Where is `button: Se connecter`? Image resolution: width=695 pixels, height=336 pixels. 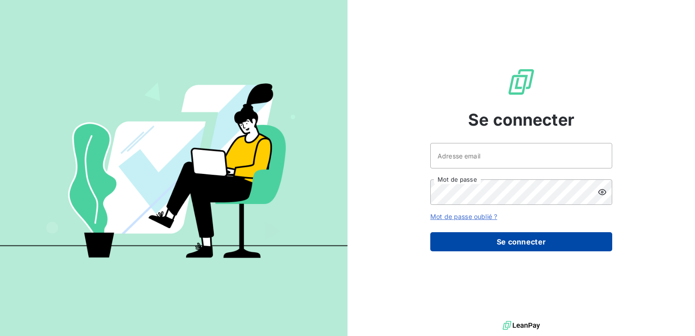
button: Se connecter is located at coordinates (521, 241).